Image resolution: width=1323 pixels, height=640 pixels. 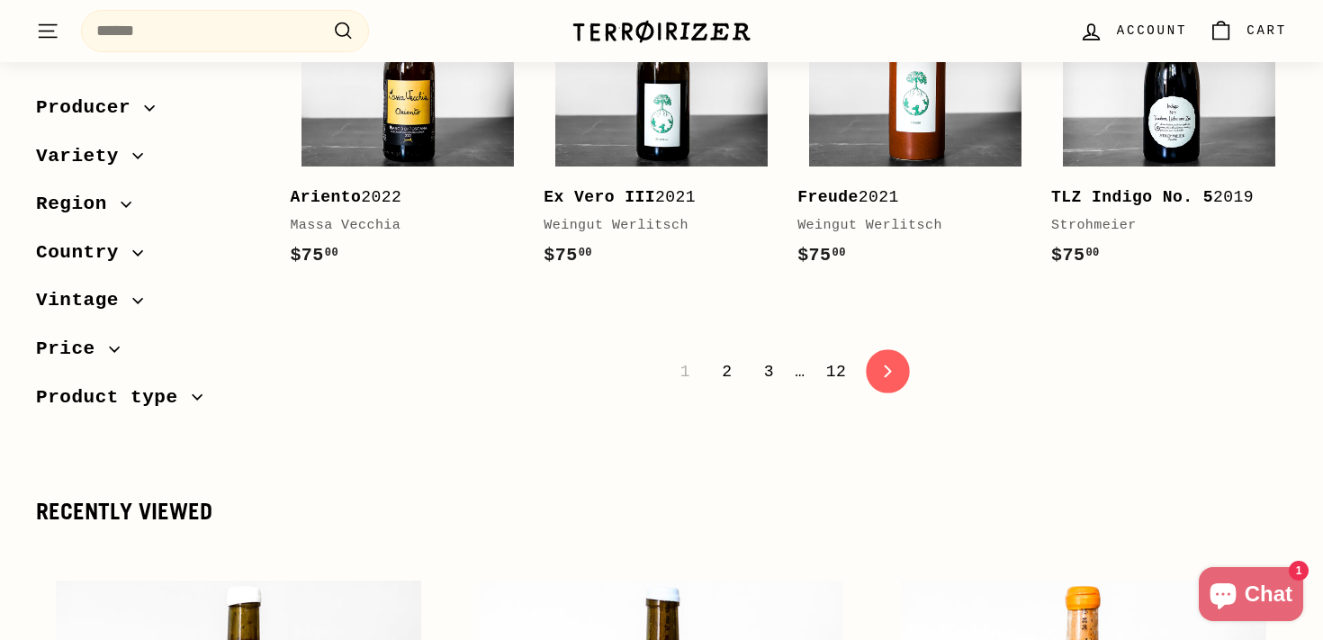 I want to click on b: Ex Vero III, so click(x=599, y=197).